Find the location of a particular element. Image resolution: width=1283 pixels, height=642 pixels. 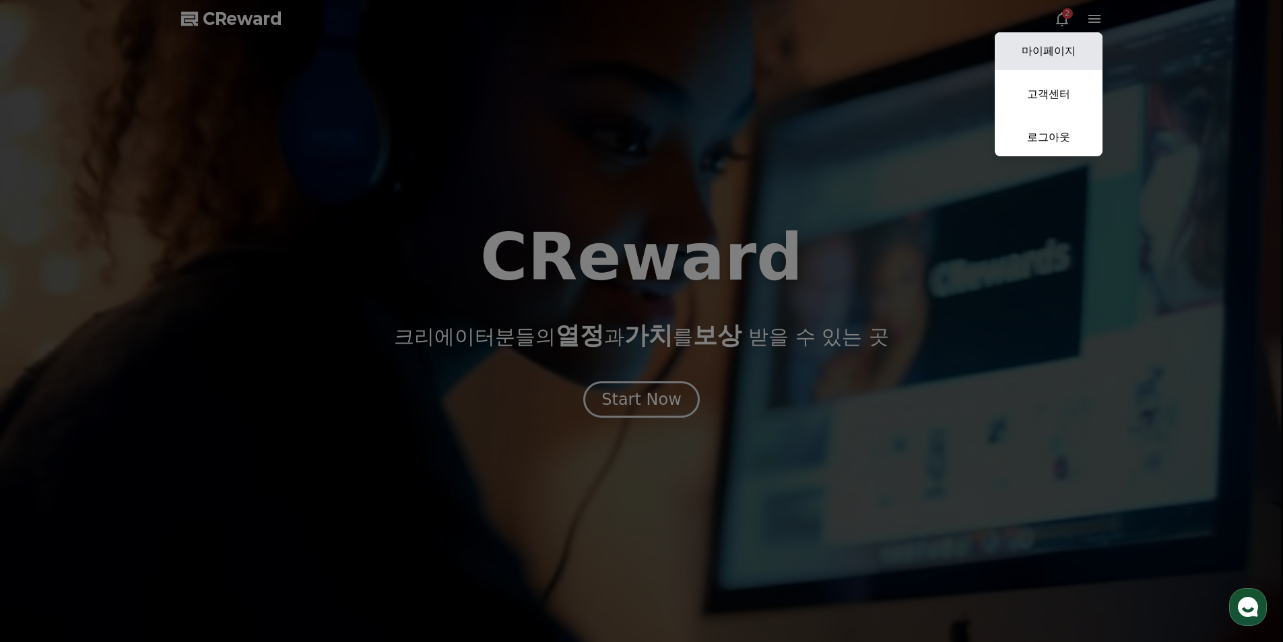

a: 마이페이지 is located at coordinates (1048, 51).